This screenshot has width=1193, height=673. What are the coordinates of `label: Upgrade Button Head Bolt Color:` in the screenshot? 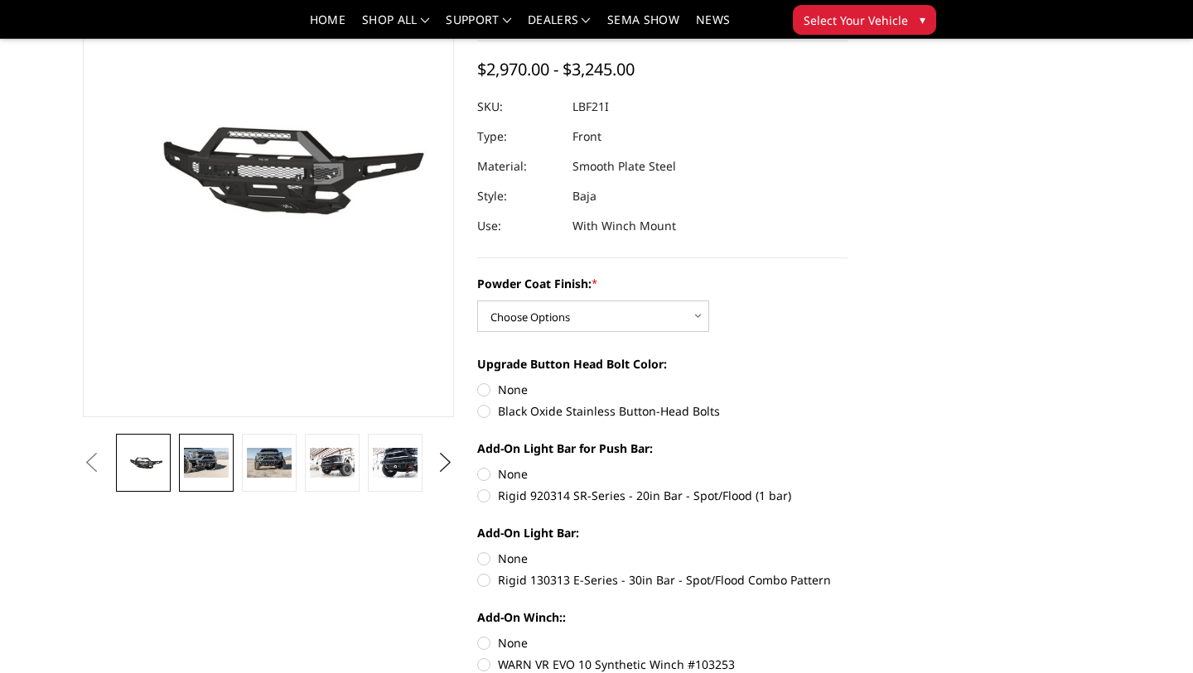 It's located at (663, 364).